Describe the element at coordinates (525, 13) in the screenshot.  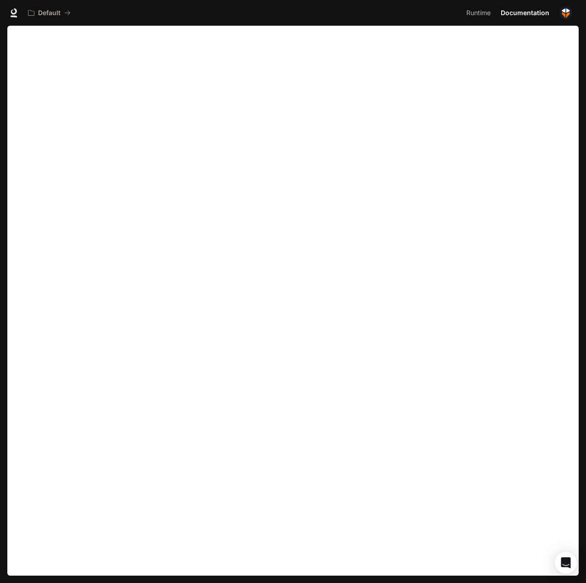
I see `span: Documentation` at that location.